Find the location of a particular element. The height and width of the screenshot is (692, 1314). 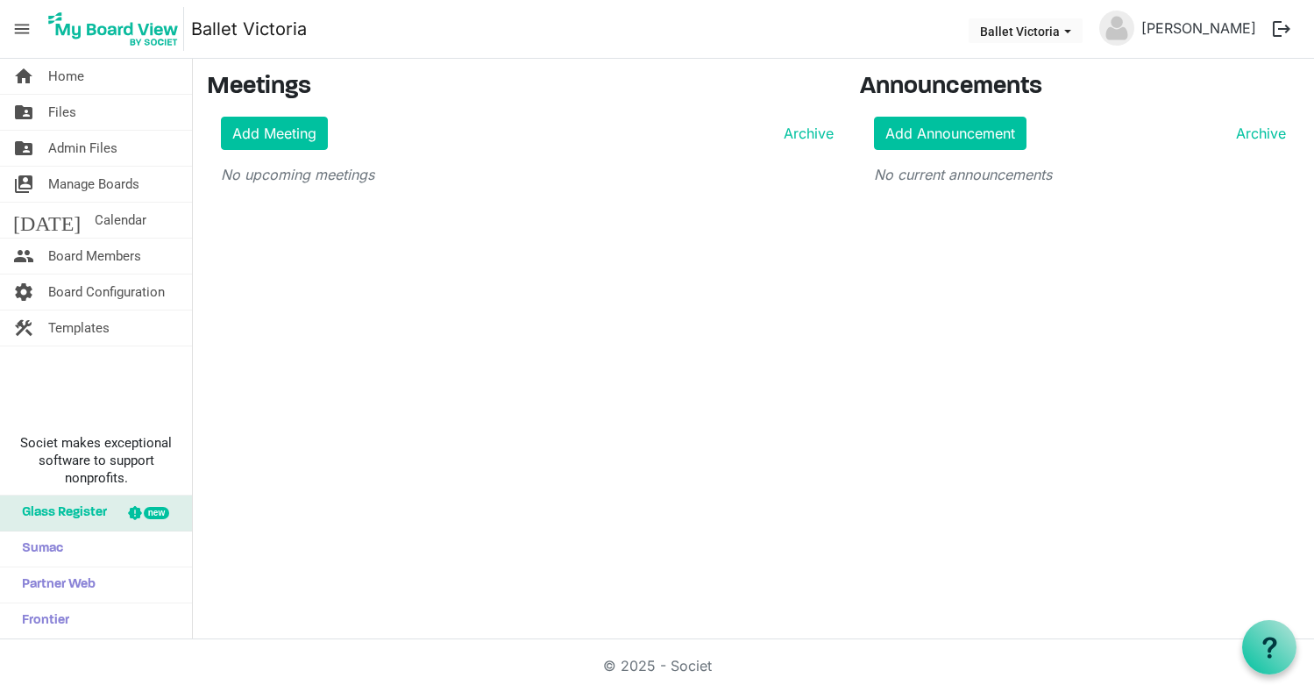

button: logout is located at coordinates (1282, 29).